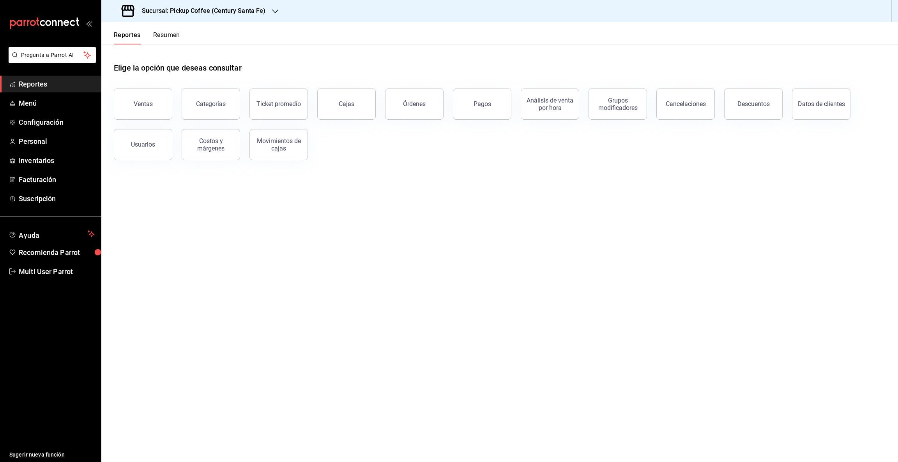 This screenshot has height=462, width=898. I want to click on span: Recomienda Parrot, so click(56, 252).